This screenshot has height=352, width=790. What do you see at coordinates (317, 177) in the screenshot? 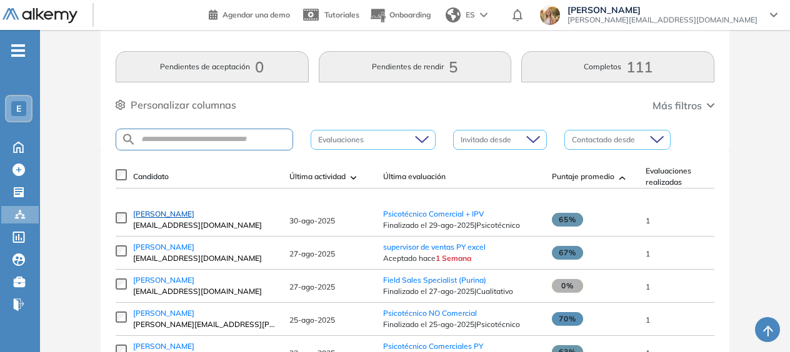
I see `span: Última actividad` at bounding box center [317, 177].